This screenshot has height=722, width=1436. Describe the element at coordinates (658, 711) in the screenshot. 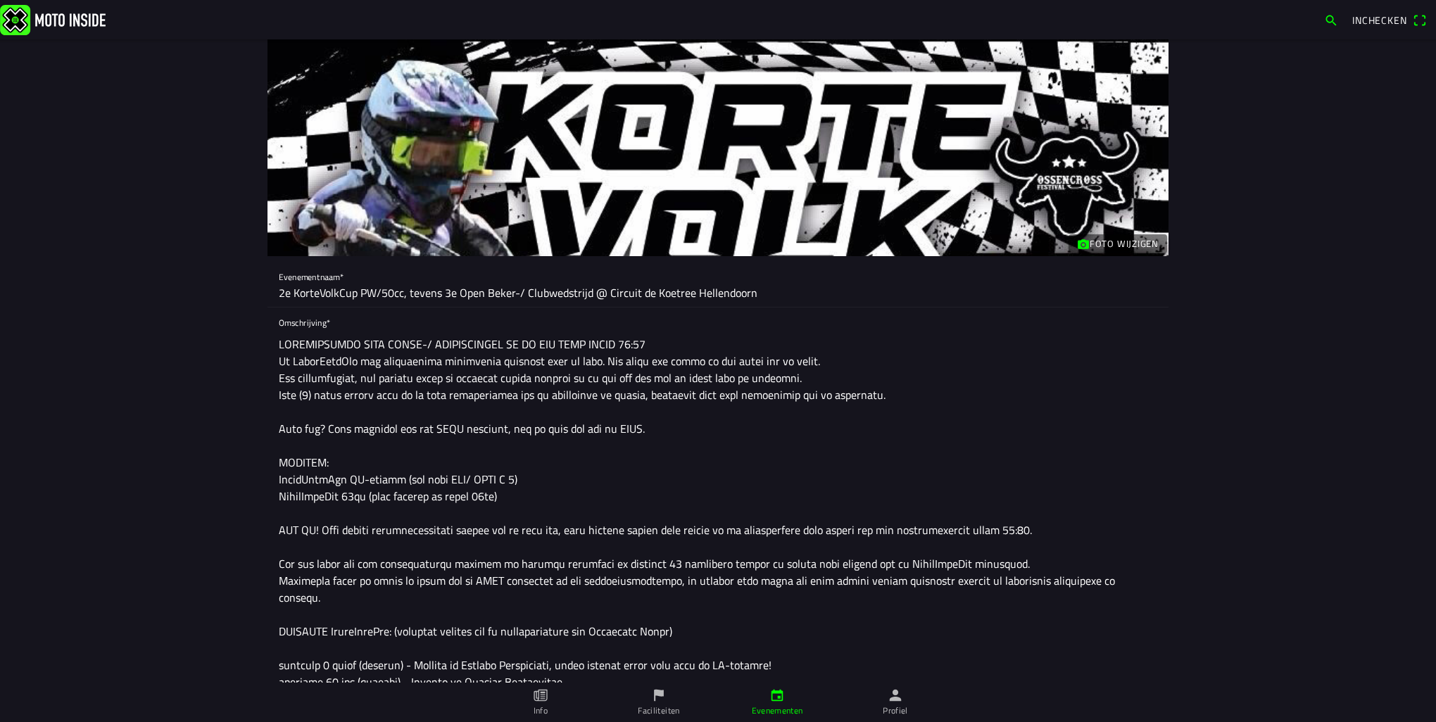

I see `ion-label: Faciliteiten` at that location.